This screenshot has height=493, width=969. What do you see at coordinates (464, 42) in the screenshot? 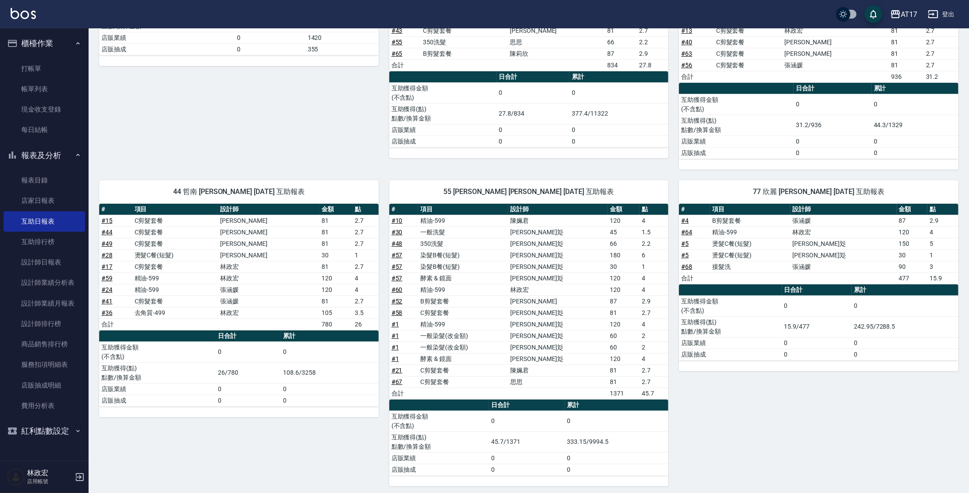
I see `td: 350洗髮` at bounding box center [464, 42].